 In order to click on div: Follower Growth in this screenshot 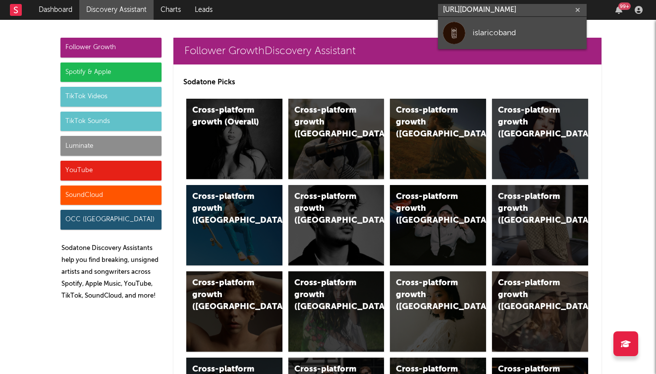, I will do `click(111, 48)`.